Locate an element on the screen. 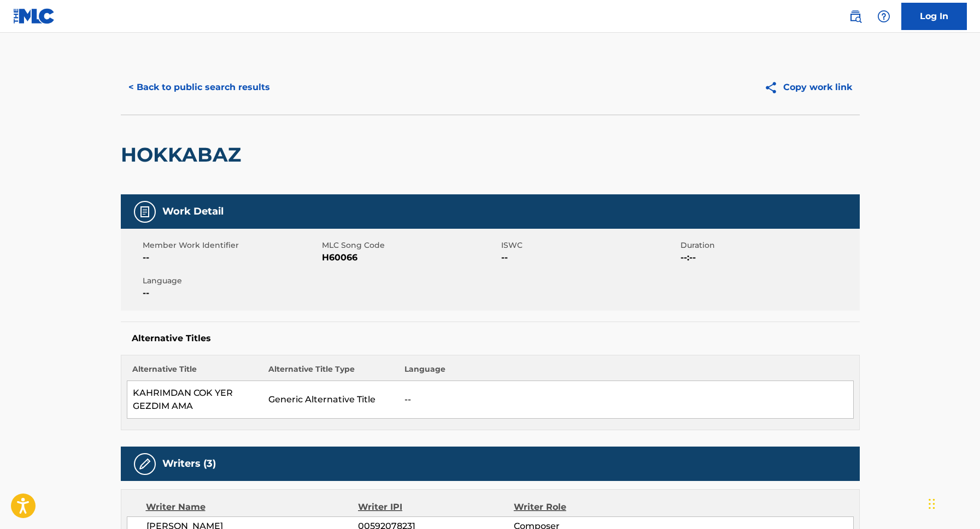  img: Writers is located at coordinates (145, 464).